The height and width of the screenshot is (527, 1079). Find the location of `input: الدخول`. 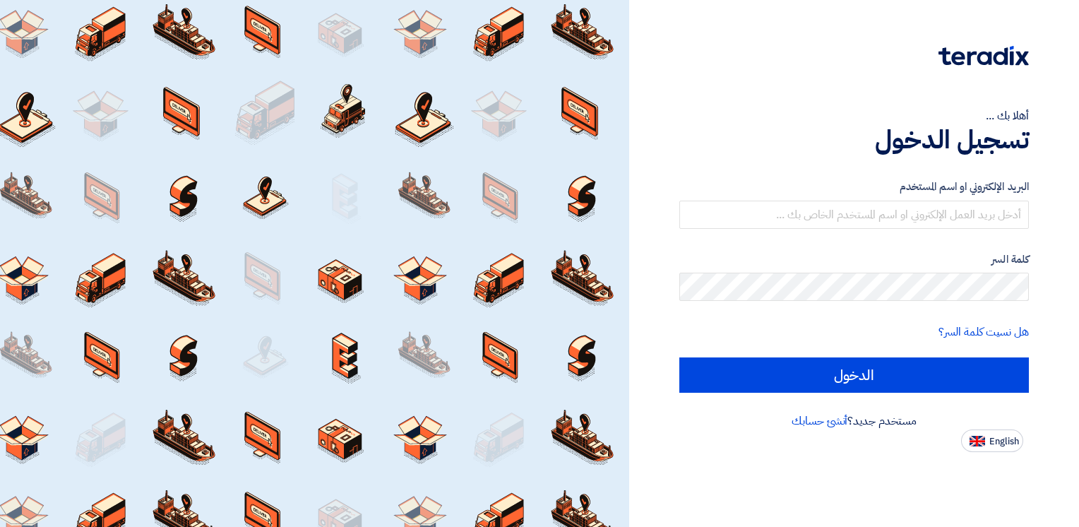

input: الدخول is located at coordinates (854, 375).